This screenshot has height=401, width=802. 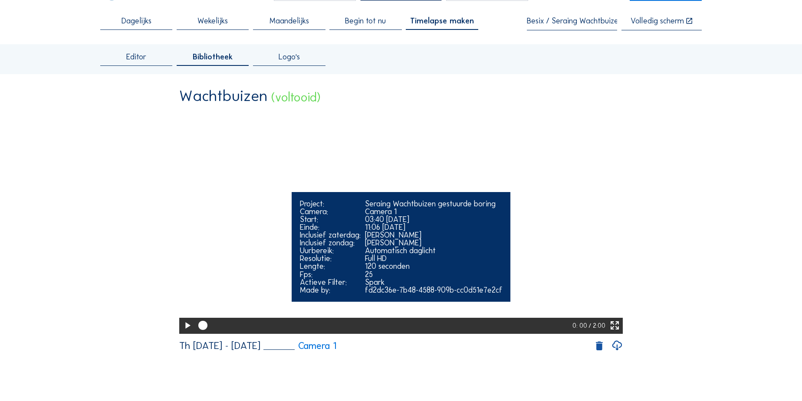 I want to click on div: Project:, so click(x=330, y=204).